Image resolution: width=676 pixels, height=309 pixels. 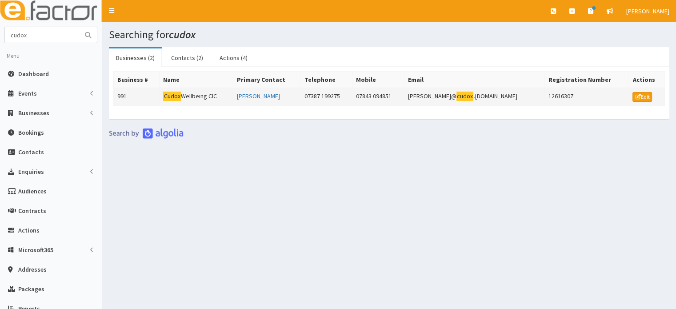 I want to click on th: Mobile, so click(x=378, y=80).